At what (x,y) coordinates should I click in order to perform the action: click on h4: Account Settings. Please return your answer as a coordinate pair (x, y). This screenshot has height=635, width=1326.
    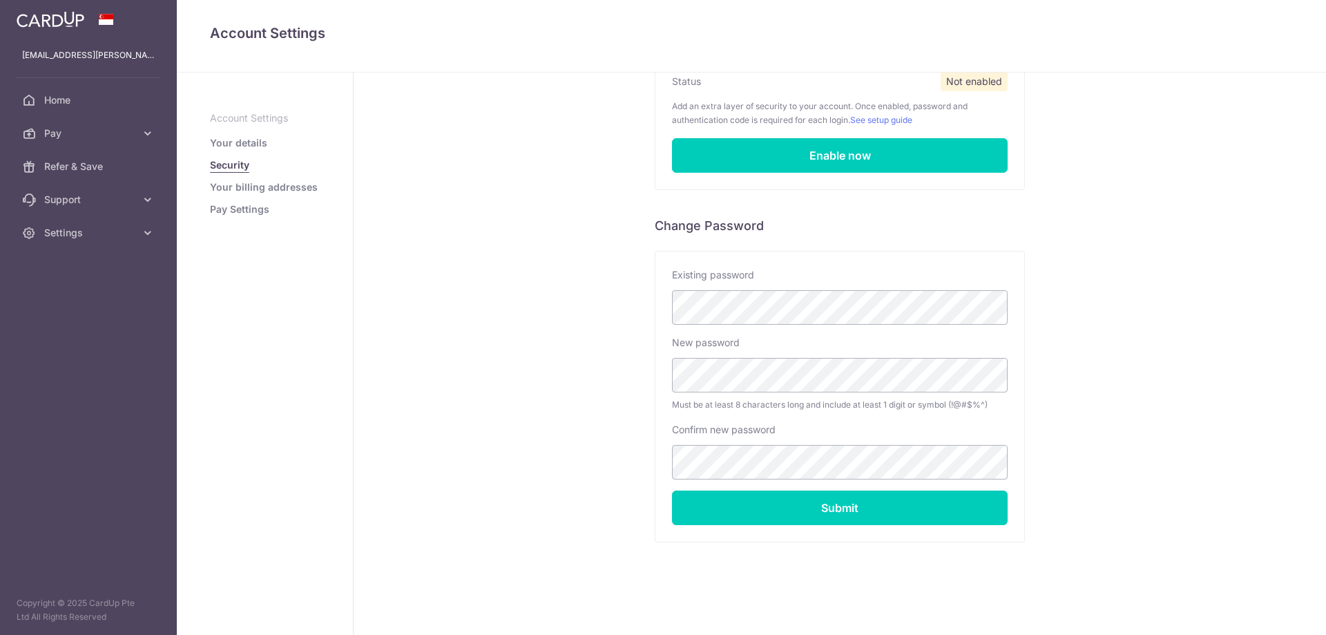
    Looking at the image, I should click on (751, 33).